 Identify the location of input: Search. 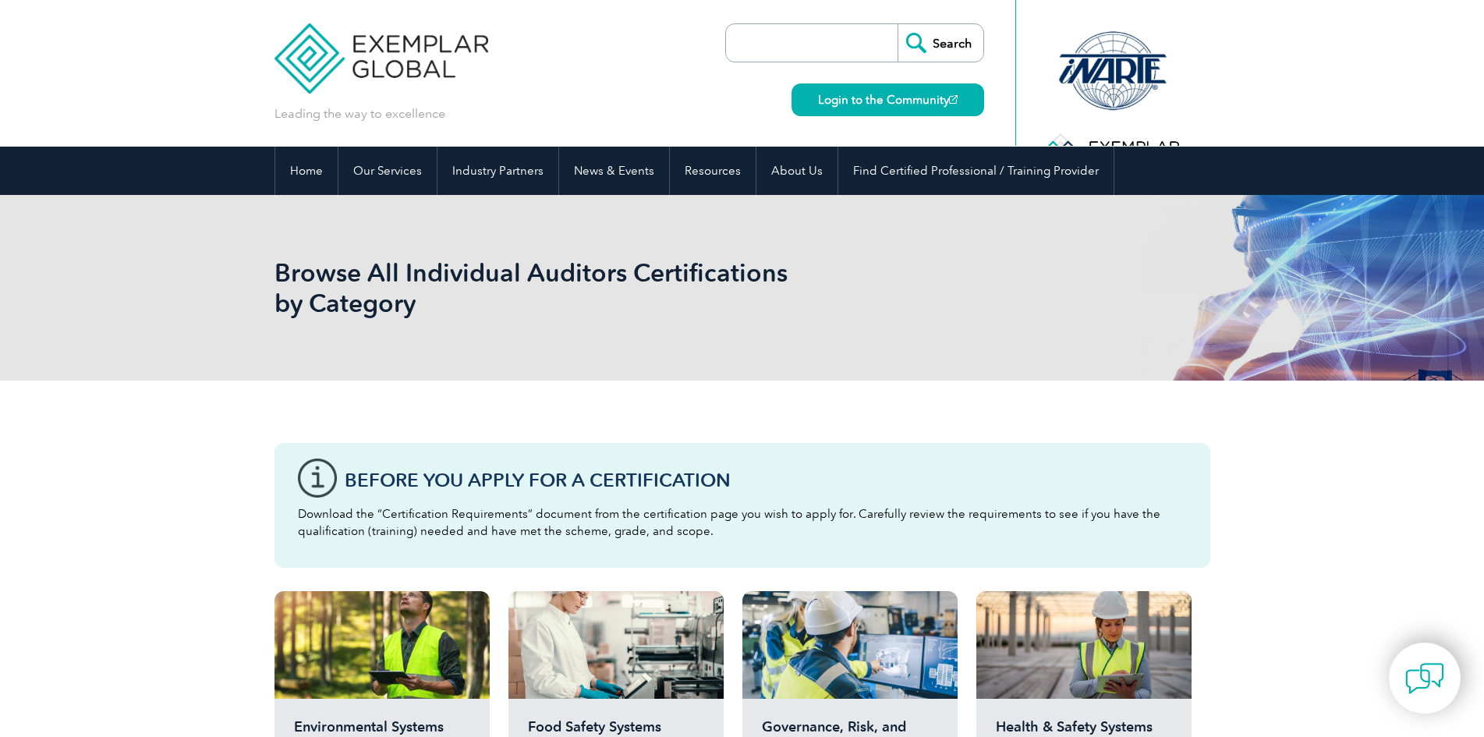
(940, 43).